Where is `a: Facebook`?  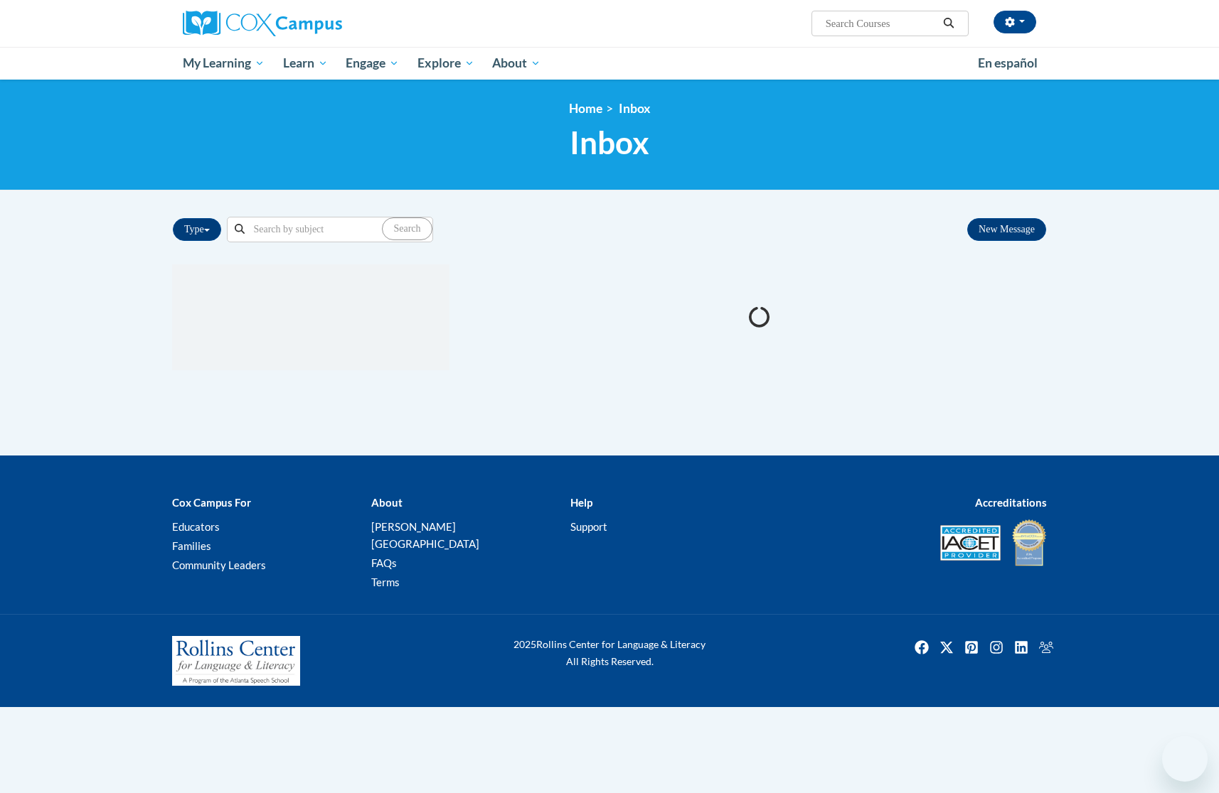 a: Facebook is located at coordinates (921, 648).